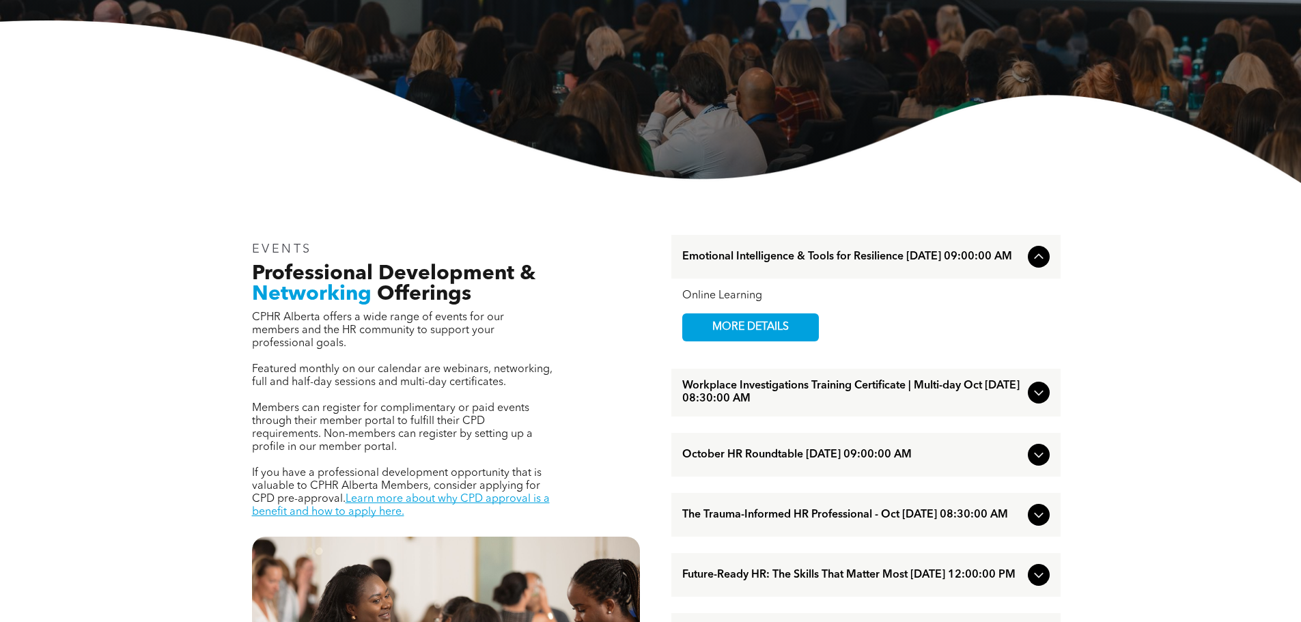 The width and height of the screenshot is (1301, 622). Describe the element at coordinates (394, 274) in the screenshot. I see `span: Professional Development &` at that location.